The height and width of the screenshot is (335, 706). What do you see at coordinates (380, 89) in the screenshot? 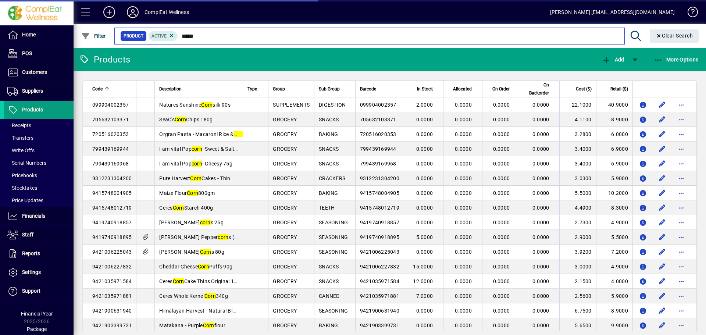
I see `div: Barcode` at bounding box center [380, 89].